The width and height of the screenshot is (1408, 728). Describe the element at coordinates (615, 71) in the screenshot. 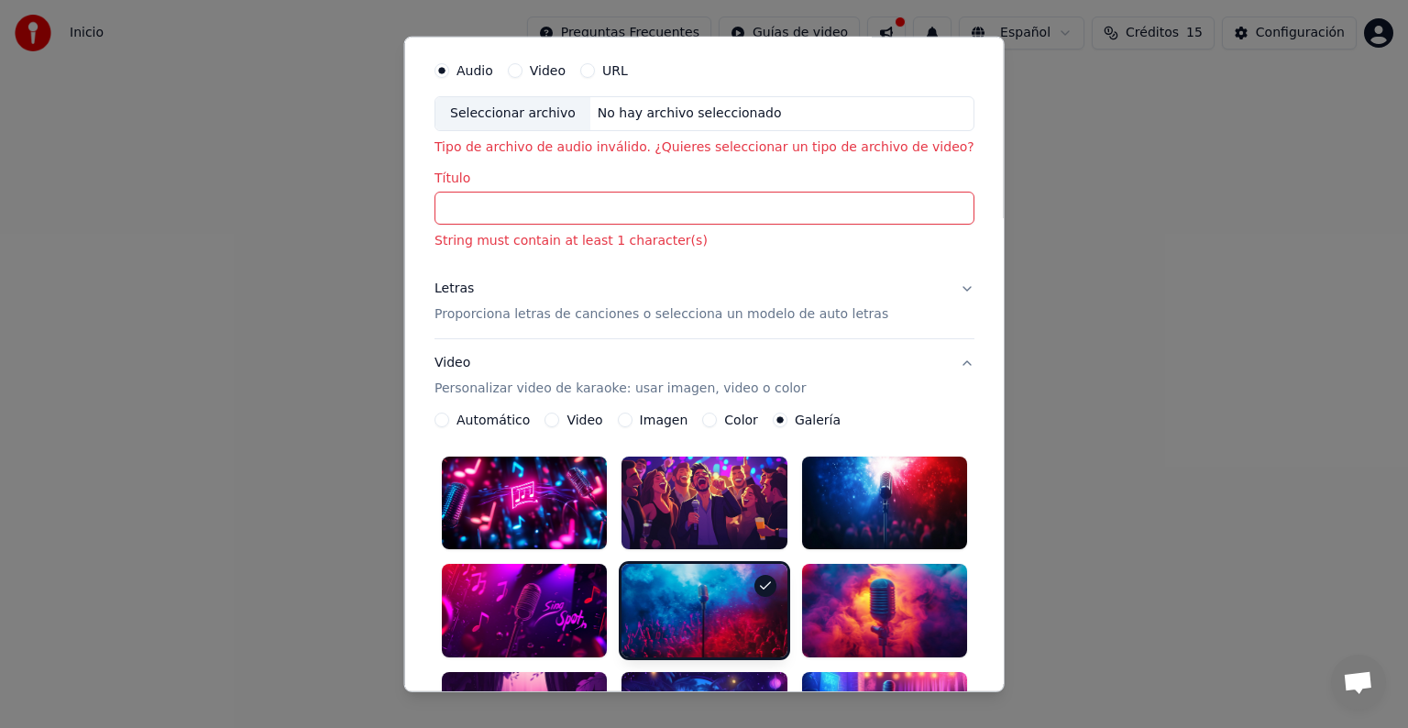

I see `label: URL` at that location.